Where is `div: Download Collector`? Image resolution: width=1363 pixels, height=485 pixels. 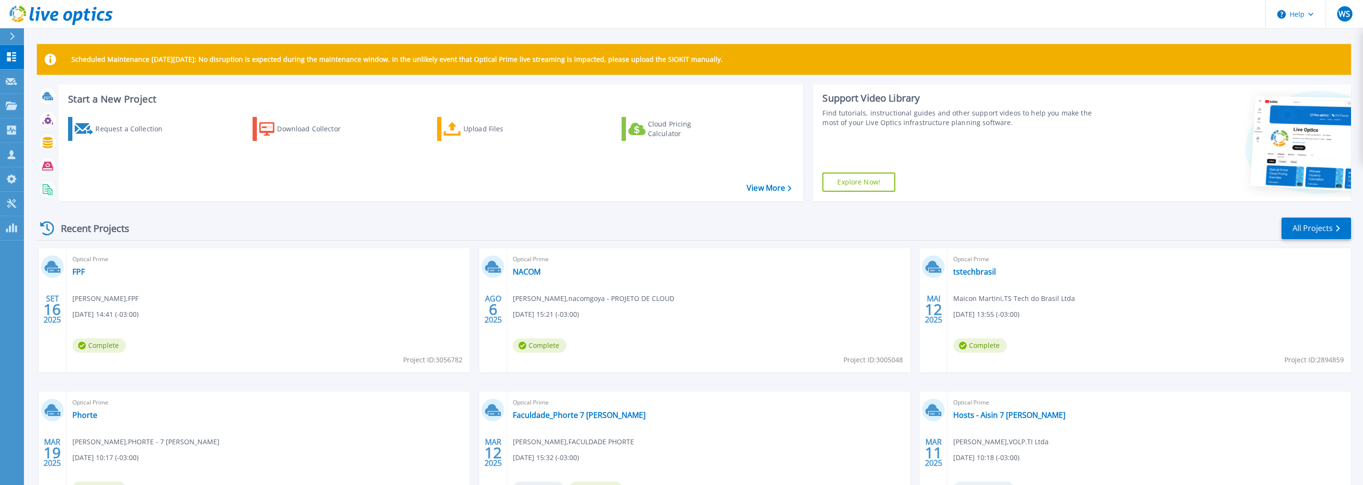
div: Download Collector is located at coordinates (315, 129).